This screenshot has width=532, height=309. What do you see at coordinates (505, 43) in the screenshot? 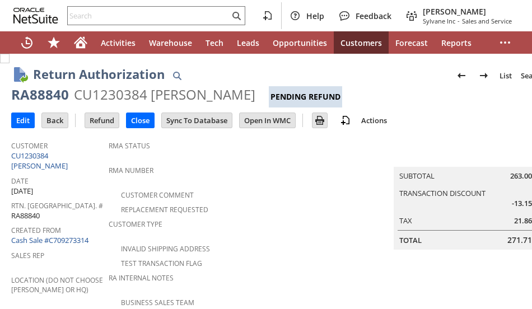
I see `div: More menus` at bounding box center [505, 43].